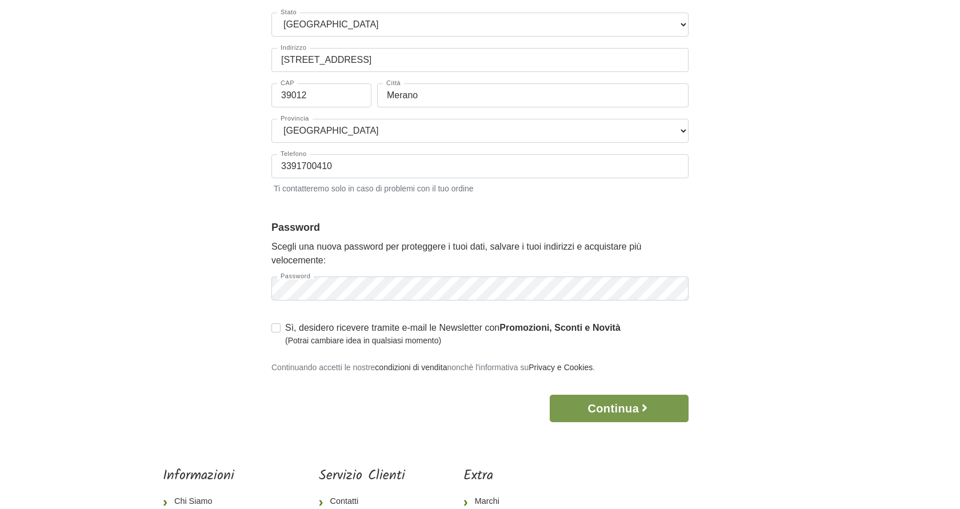 This screenshot has width=960, height=509. I want to click on input: Telefono, so click(480, 166).